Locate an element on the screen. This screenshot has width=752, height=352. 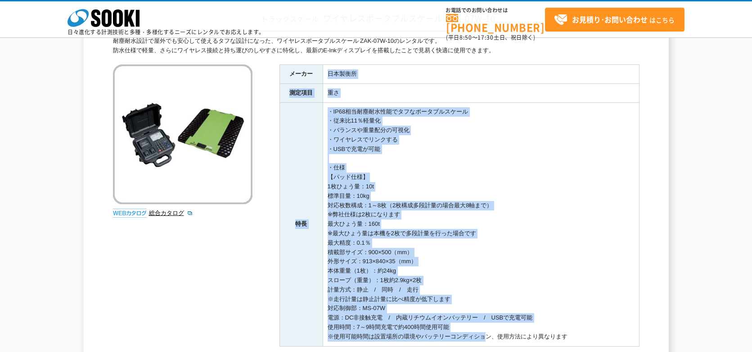
img: webカタログ is located at coordinates (130, 213).